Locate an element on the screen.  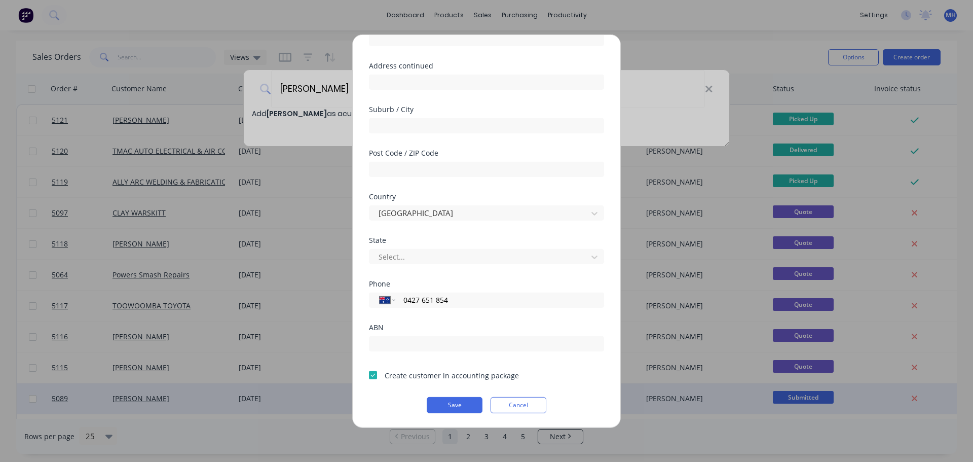
div: Address continued is located at coordinates (486, 65).